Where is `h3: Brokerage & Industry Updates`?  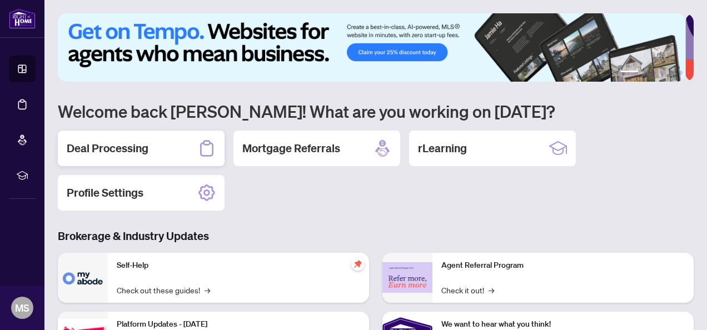 h3: Brokerage & Industry Updates is located at coordinates (376, 236).